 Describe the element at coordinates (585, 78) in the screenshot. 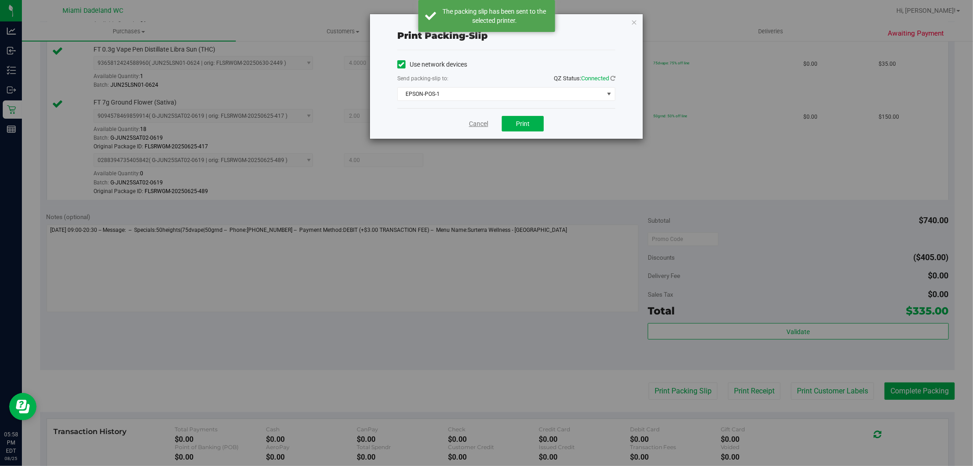

I see `span: QZ Status:` at that location.